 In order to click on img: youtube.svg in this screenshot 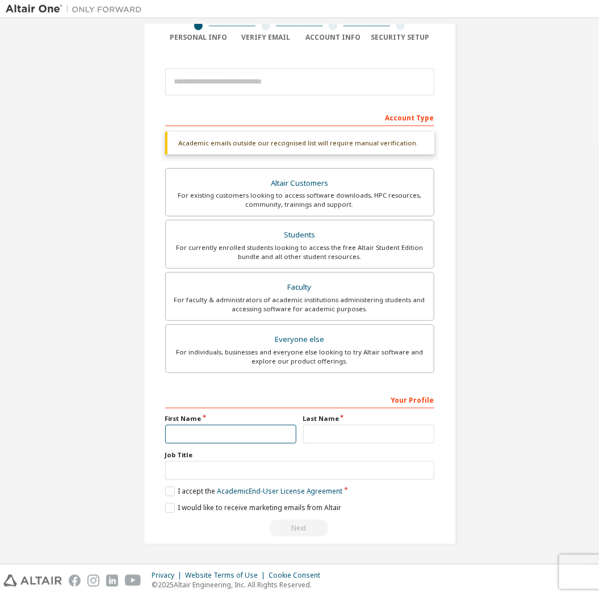, I will do `click(133, 580)`.